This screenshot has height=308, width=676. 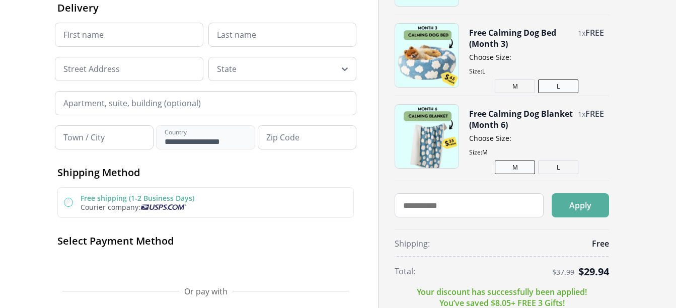 I want to click on h2: Select Payment Method, so click(x=205, y=241).